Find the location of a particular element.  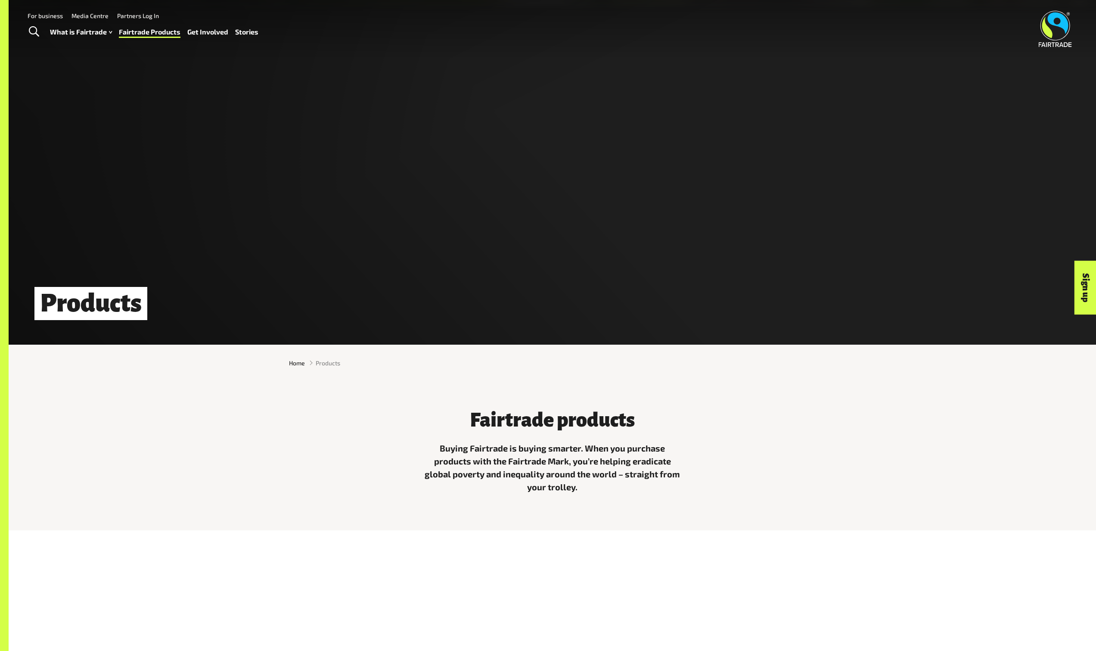

h3: Fairtrade products is located at coordinates (553, 420).